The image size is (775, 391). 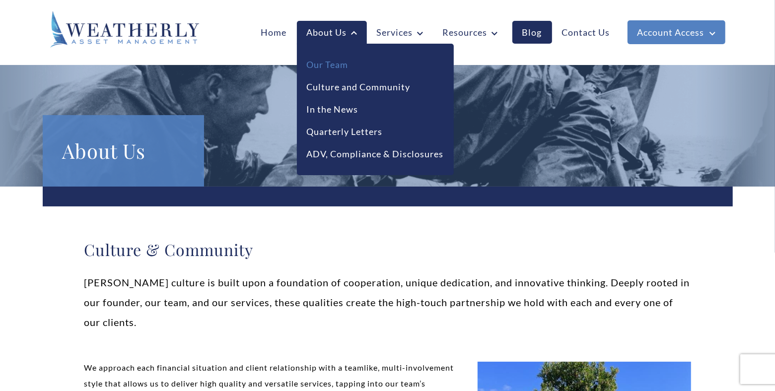 I want to click on h1: About Us, so click(x=123, y=151).